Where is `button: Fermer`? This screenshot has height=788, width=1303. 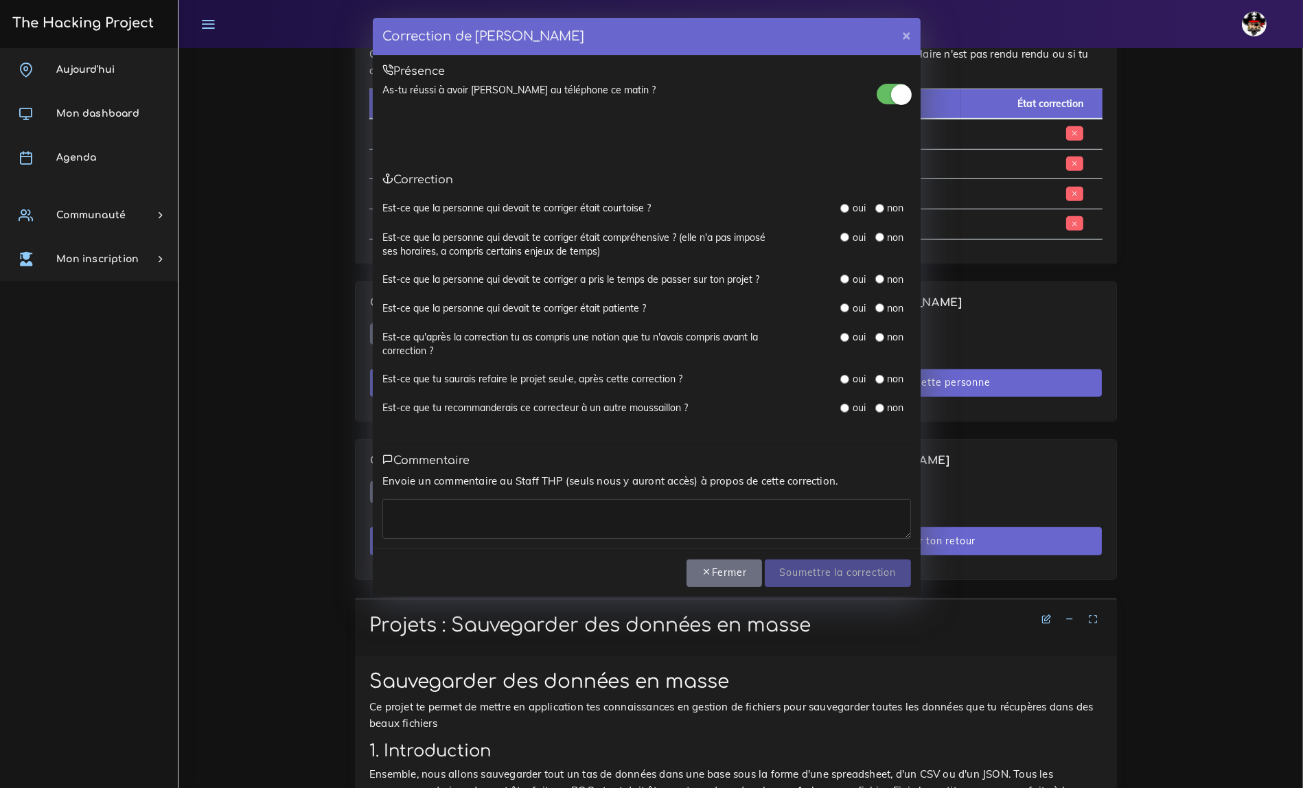 button: Fermer is located at coordinates (724, 573).